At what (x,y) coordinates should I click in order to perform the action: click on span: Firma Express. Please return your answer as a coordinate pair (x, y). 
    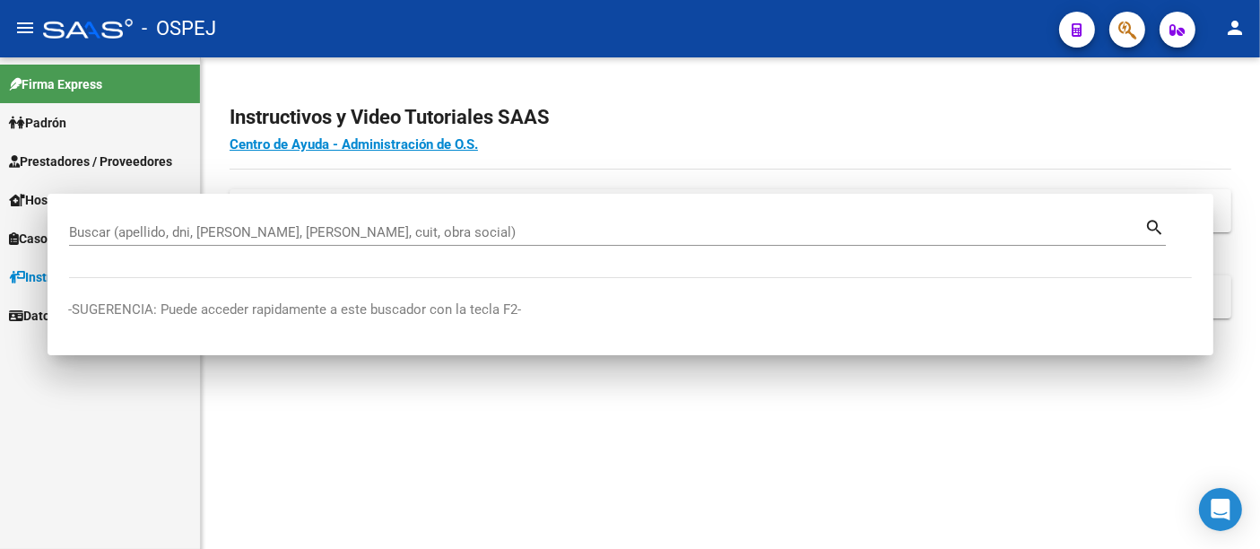
    Looking at the image, I should click on (56, 84).